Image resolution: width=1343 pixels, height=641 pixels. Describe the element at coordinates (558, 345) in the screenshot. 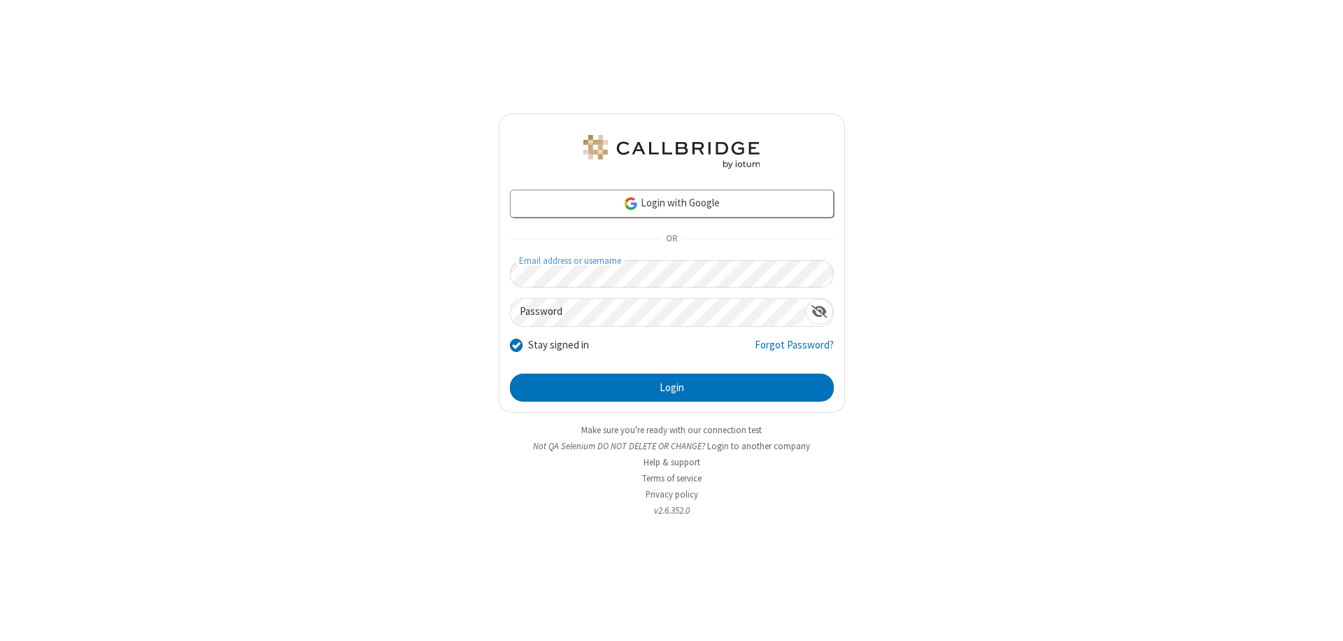

I see `label: Stay signed in` at that location.